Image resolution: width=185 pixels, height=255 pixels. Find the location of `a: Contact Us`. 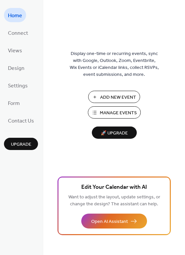

a: Contact Us is located at coordinates (21, 120).